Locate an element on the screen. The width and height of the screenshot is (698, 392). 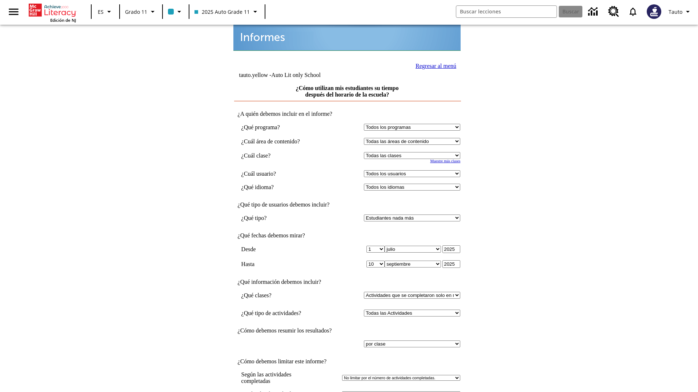
span: Edición de NJ is located at coordinates (63, 20).